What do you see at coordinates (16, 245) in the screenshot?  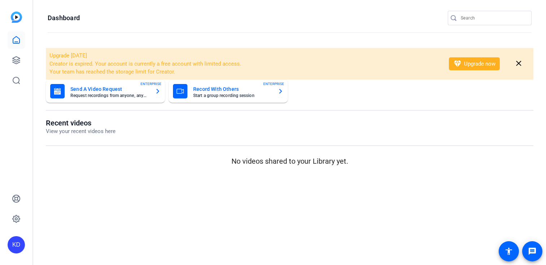 I see `div: KD` at bounding box center [16, 245].